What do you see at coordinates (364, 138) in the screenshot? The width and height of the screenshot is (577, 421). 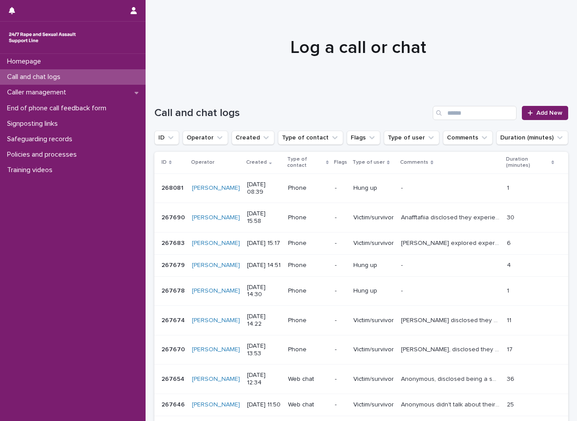 I see `button: Flags` at bounding box center [364, 138].